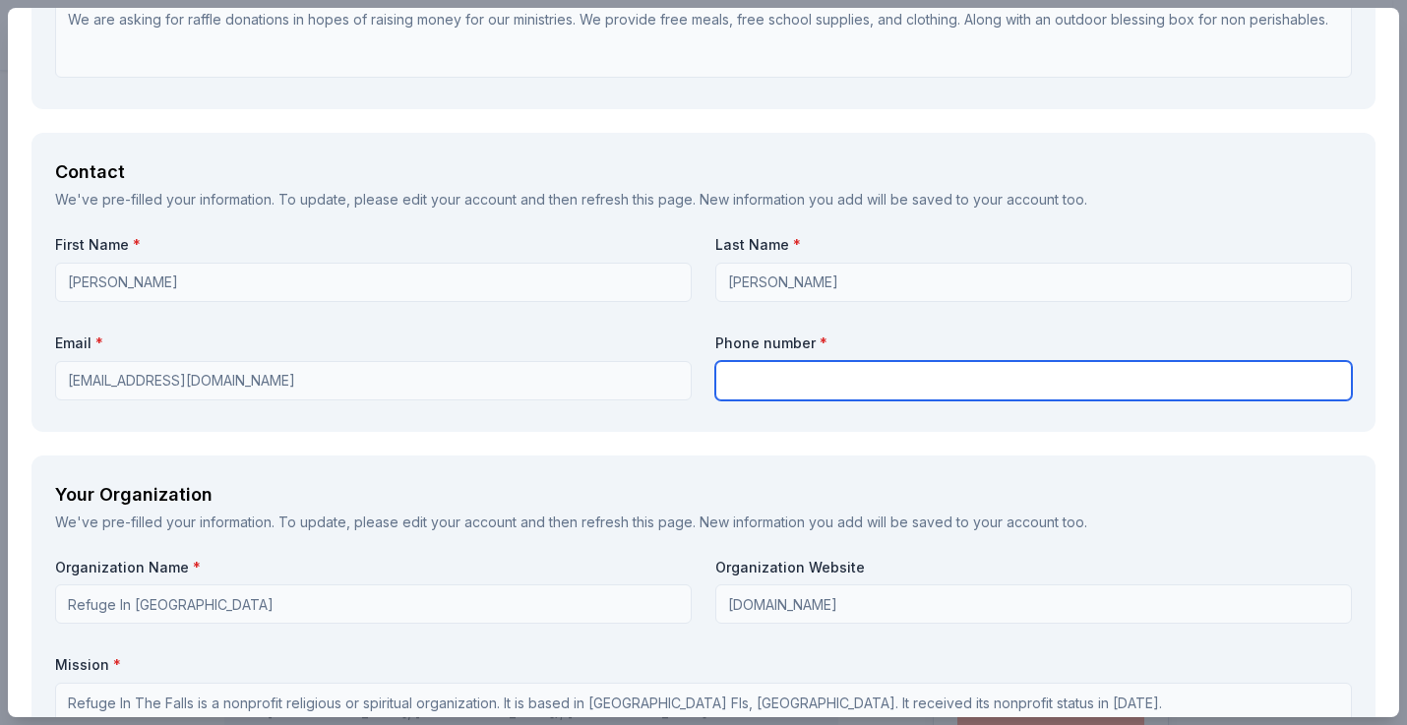  Describe the element at coordinates (1033, 343) in the screenshot. I see `label: Phone number` at that location.